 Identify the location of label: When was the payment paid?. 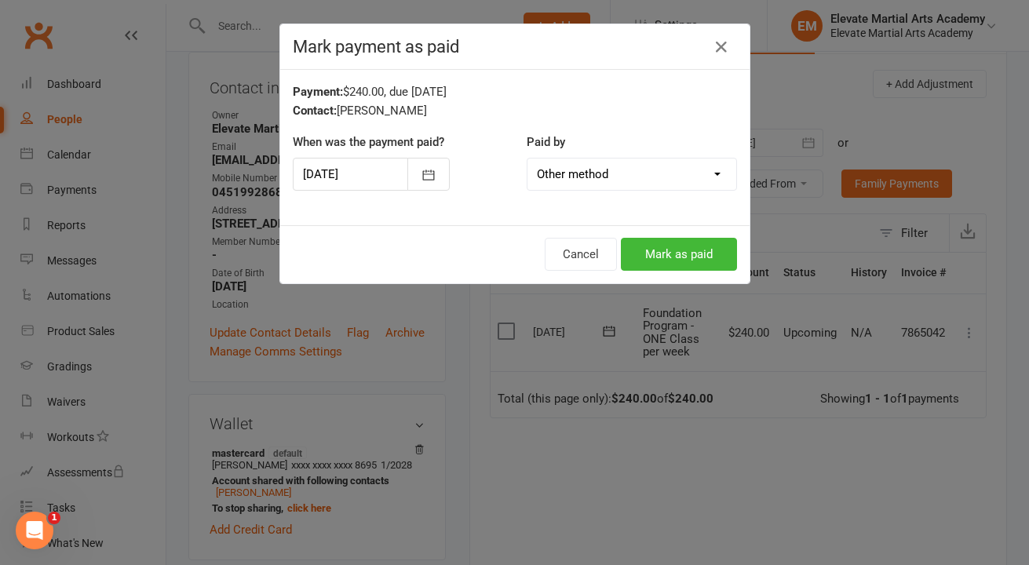
(368, 142).